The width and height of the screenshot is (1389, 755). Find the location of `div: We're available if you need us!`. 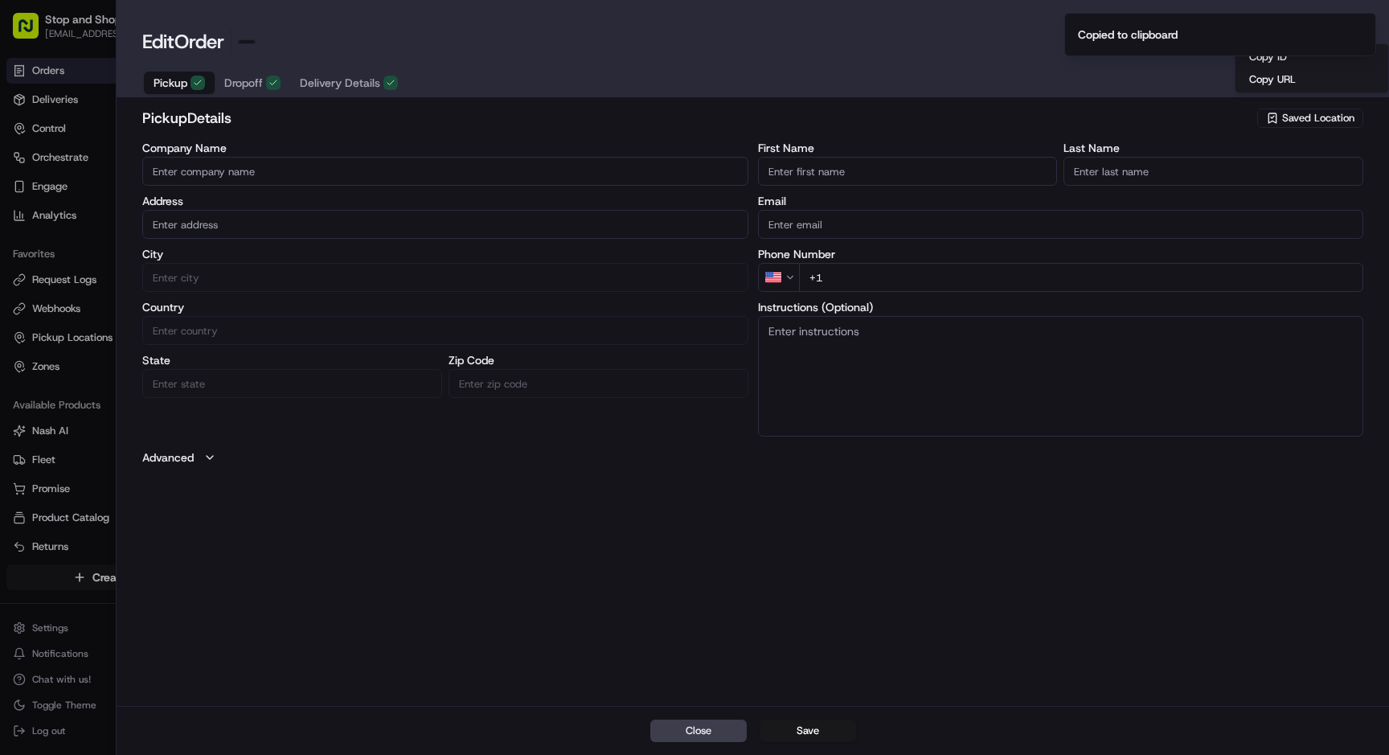

div: We're available if you need us! is located at coordinates (146, 176).